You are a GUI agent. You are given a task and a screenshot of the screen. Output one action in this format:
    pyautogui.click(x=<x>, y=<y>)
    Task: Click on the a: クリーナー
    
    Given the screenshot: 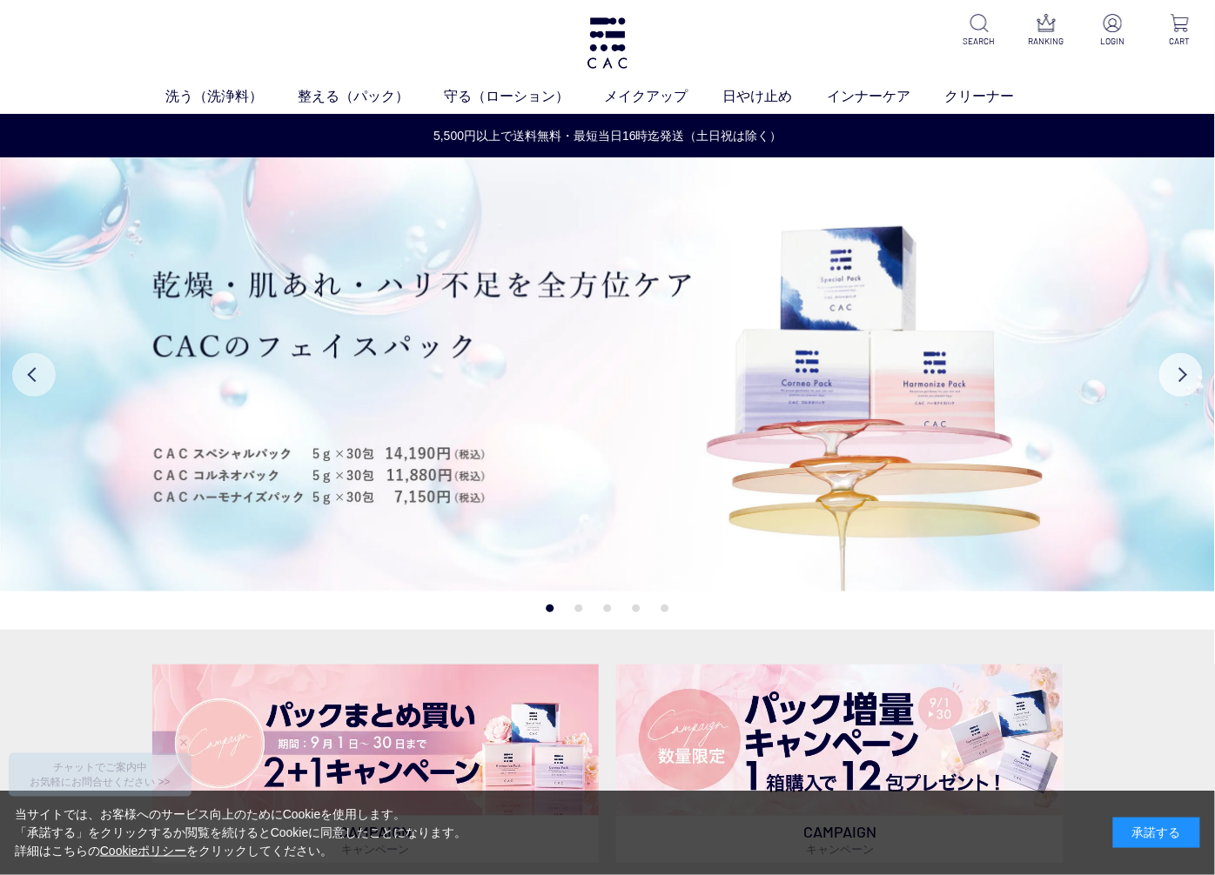 What is the action you would take?
    pyautogui.click(x=997, y=97)
    